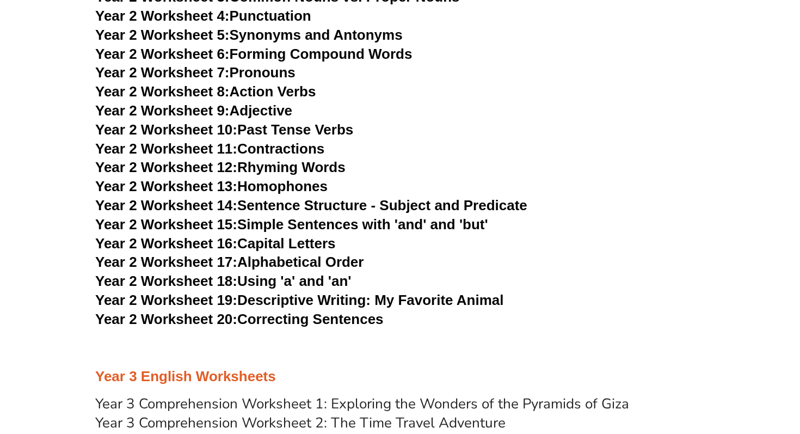 The height and width of the screenshot is (434, 800). I want to click on span: Year 2 Worksheet 5:, so click(162, 35).